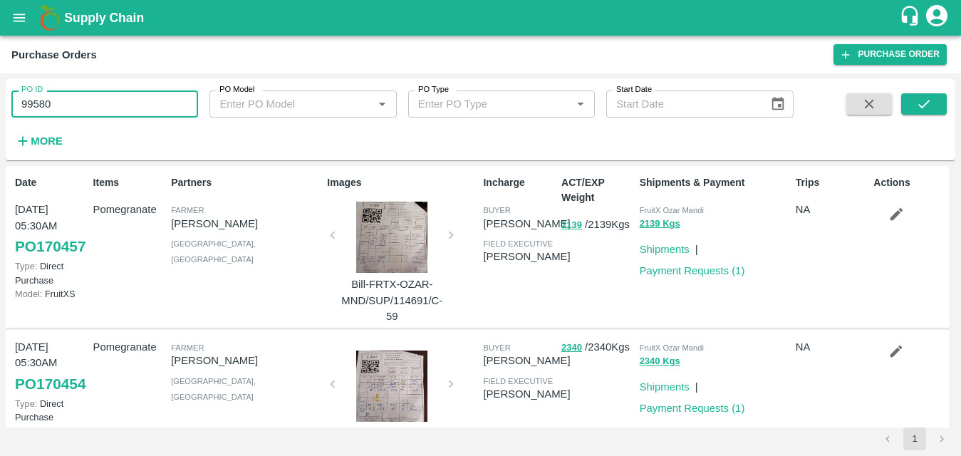 This screenshot has width=961, height=456. Describe the element at coordinates (519, 182) in the screenshot. I see `p: Incharge` at that location.